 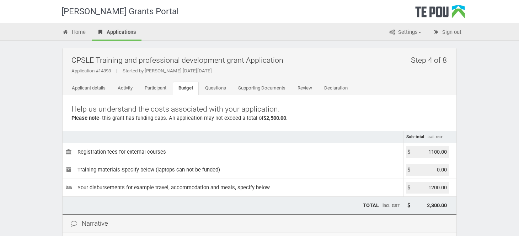 What do you see at coordinates (89, 88) in the screenshot?
I see `a: Applicant details` at bounding box center [89, 88].